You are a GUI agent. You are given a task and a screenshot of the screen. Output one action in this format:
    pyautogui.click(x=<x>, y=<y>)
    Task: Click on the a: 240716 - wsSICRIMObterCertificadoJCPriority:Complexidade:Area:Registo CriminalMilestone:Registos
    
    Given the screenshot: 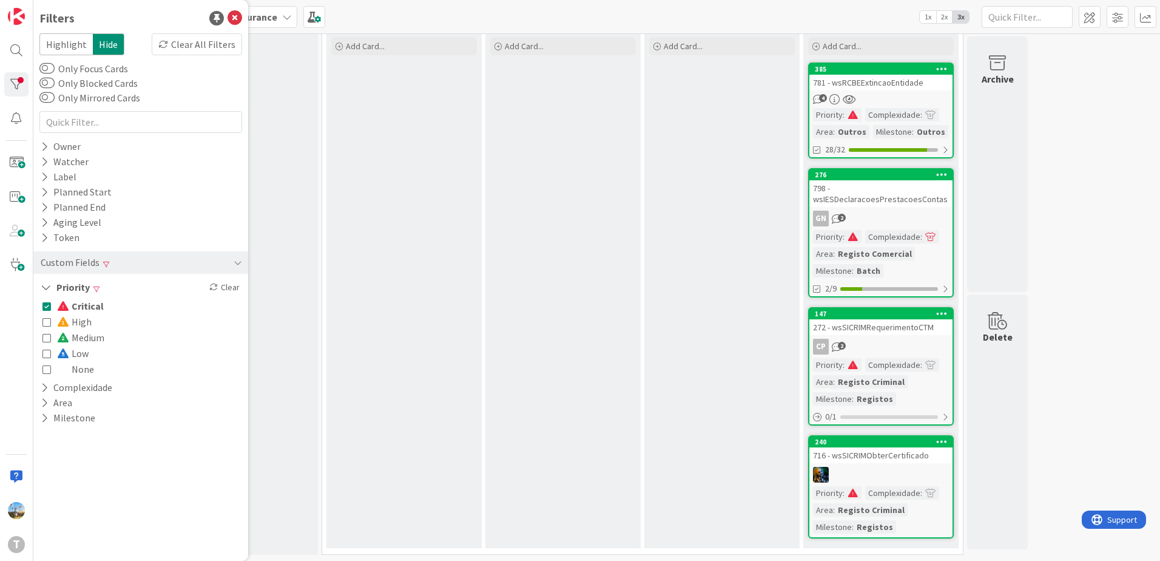 What is the action you would take?
    pyautogui.click(x=881, y=487)
    